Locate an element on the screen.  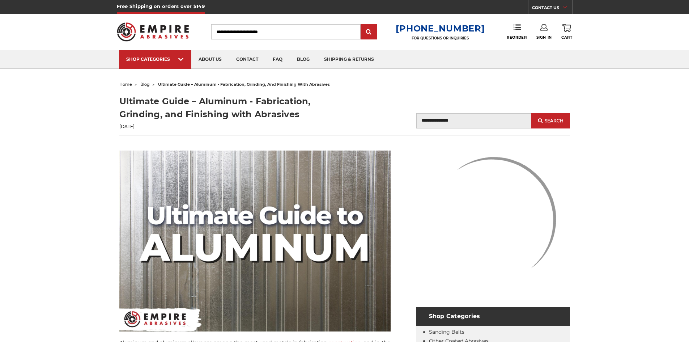
h4: Shop Categories is located at coordinates (493, 316).